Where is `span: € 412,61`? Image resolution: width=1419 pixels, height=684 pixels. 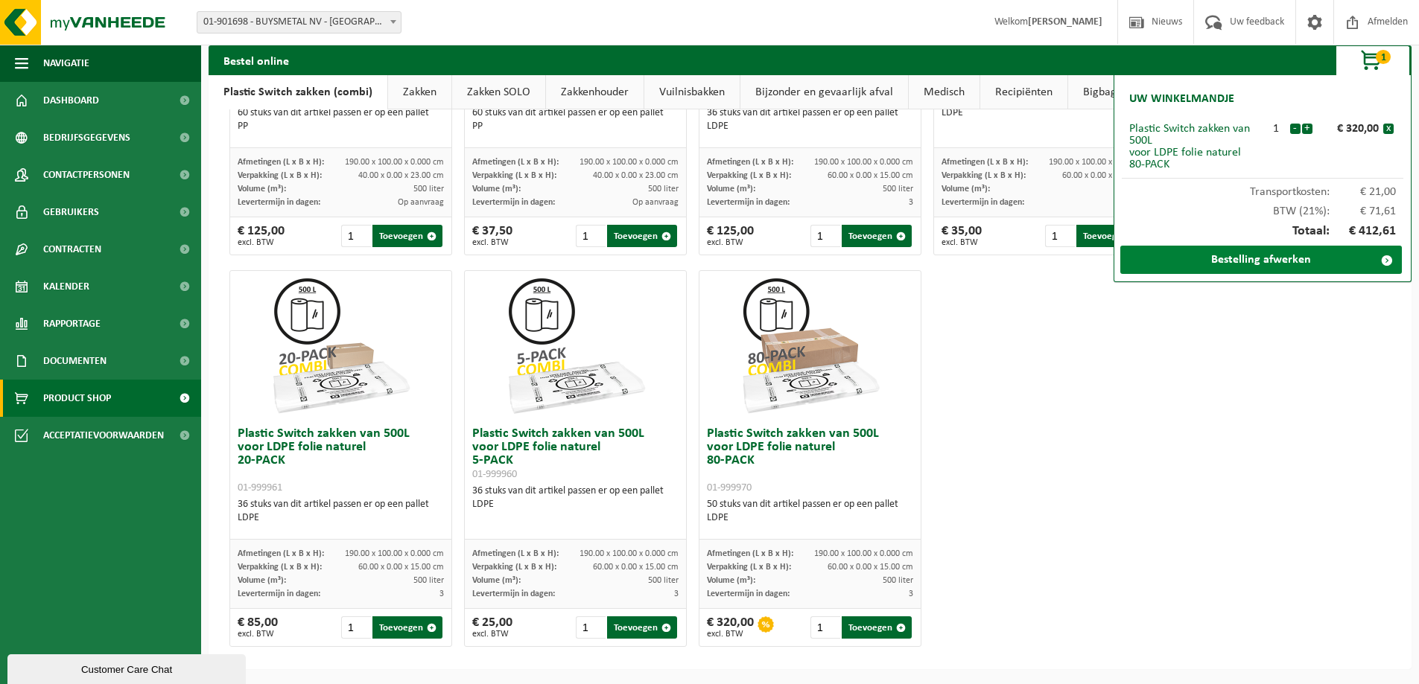 span: € 412,61 is located at coordinates (1363, 232).